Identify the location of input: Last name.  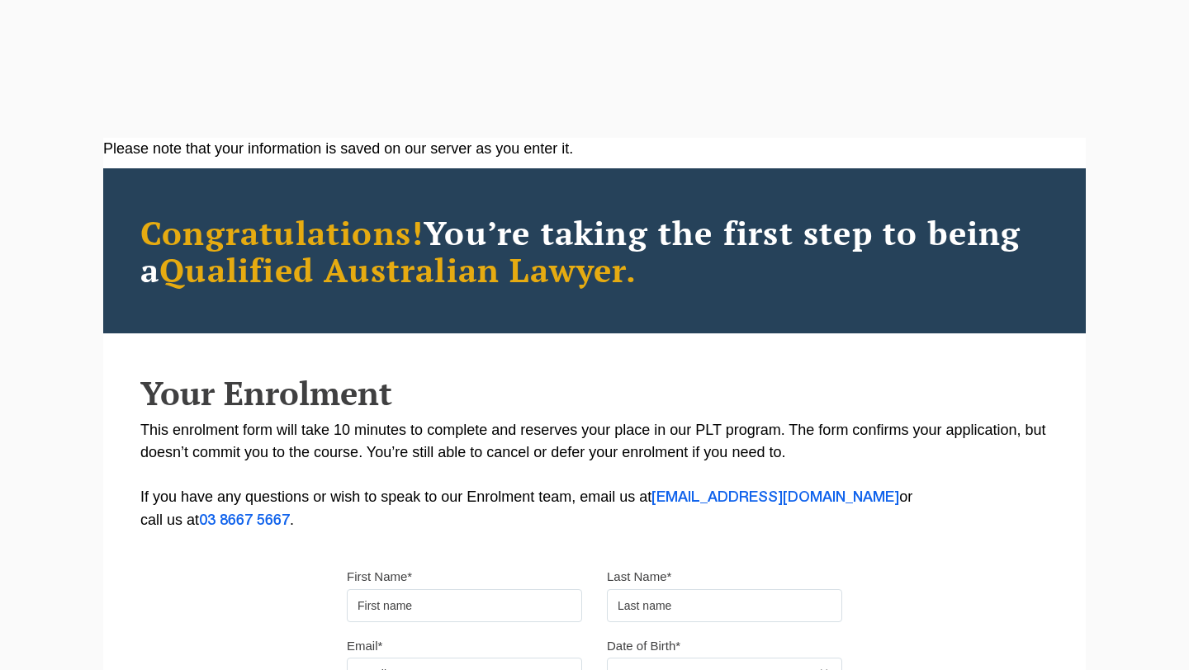
(724, 606).